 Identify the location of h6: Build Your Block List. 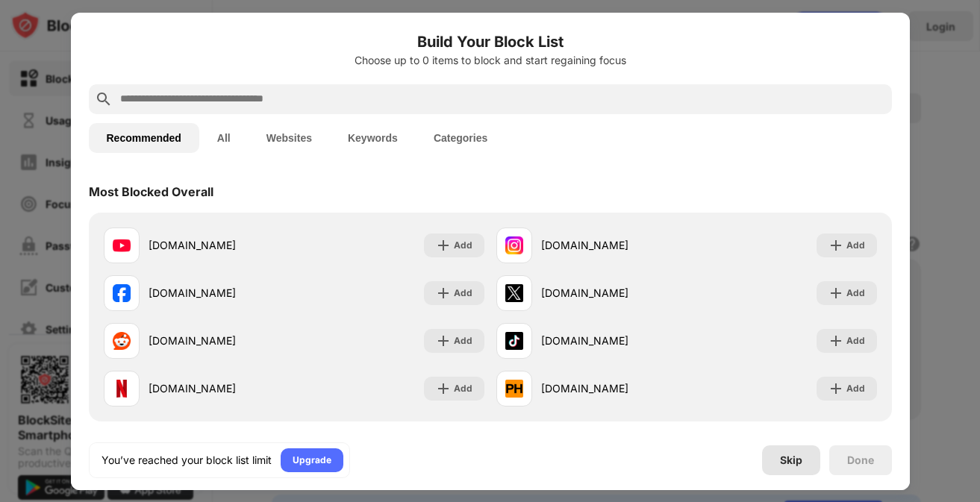
(490, 42).